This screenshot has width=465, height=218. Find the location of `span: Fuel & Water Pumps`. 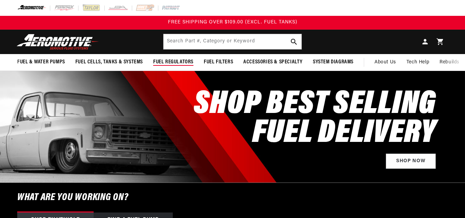

span: Fuel & Water Pumps is located at coordinates (41, 62).